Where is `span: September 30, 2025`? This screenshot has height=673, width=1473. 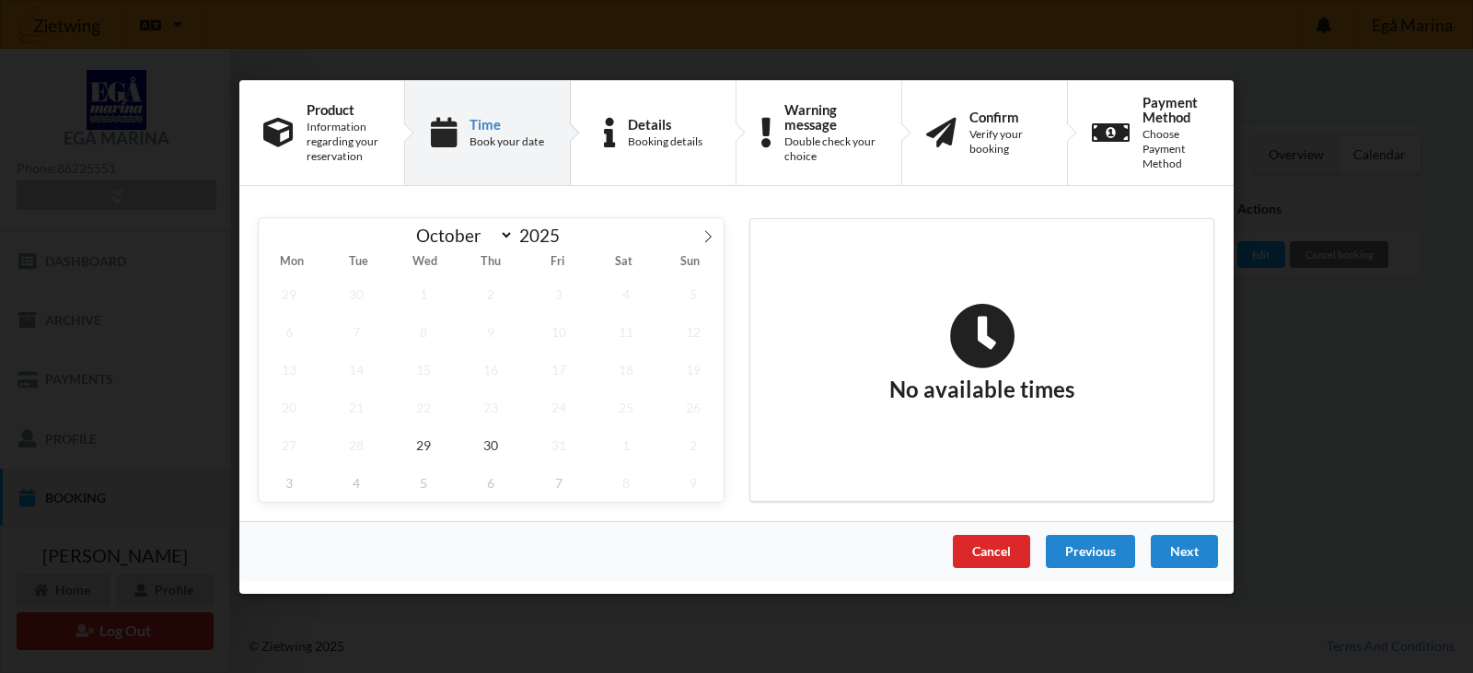
span: September 30, 2025 is located at coordinates (356, 293).